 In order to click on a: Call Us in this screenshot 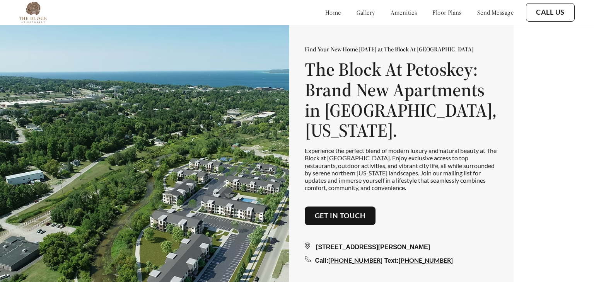, I will do `click(550, 12)`.